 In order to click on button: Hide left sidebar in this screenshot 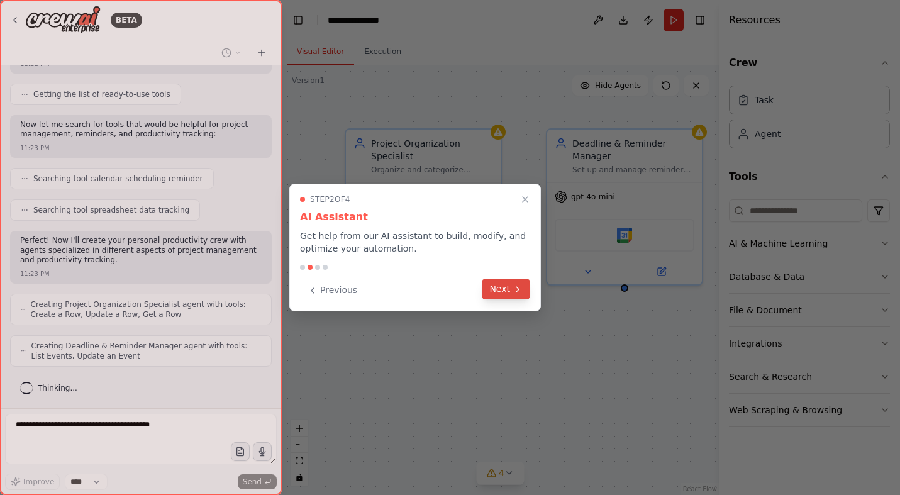, I will do `click(298, 20)`.